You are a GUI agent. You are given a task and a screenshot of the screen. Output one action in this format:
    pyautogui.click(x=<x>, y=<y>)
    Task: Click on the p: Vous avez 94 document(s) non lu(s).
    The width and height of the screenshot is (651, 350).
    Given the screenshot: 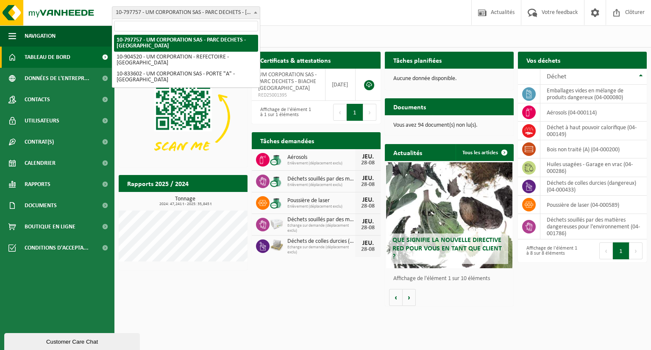 What is the action you would take?
    pyautogui.click(x=449, y=125)
    